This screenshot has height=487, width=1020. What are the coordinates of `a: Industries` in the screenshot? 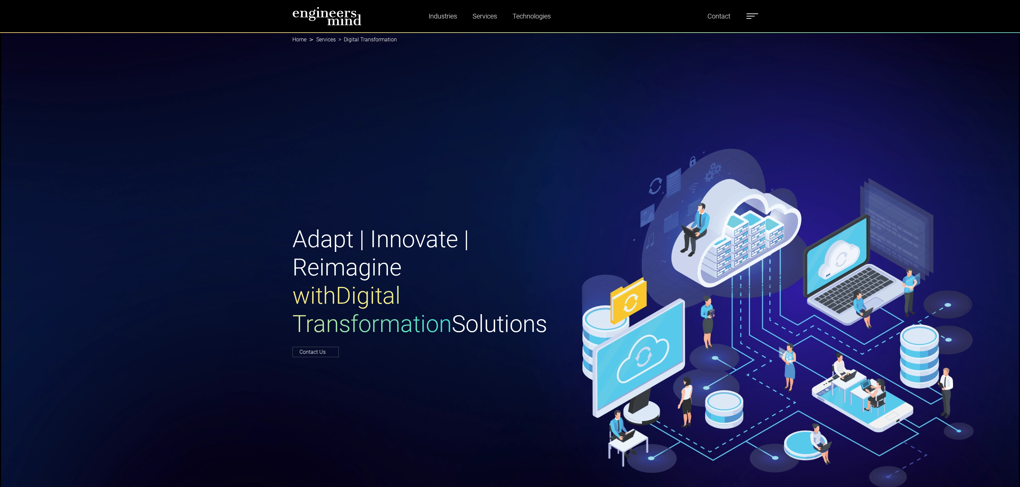 It's located at (443, 16).